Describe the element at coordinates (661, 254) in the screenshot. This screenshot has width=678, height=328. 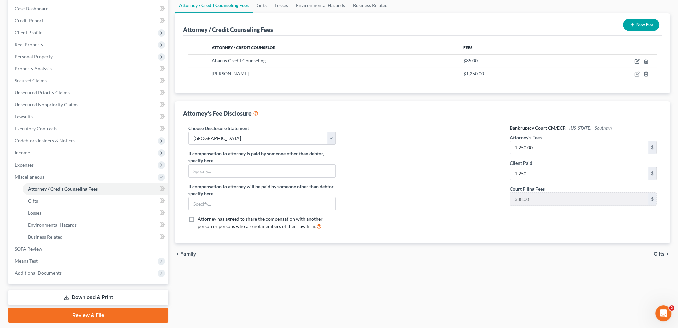
I see `button: Gifts chevron_right` at that location.